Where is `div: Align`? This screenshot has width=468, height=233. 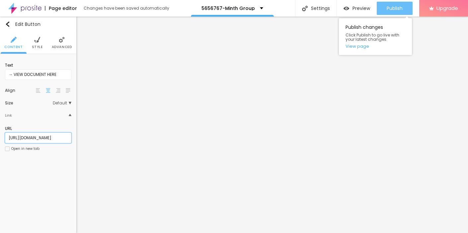
div: Align is located at coordinates (20, 91).